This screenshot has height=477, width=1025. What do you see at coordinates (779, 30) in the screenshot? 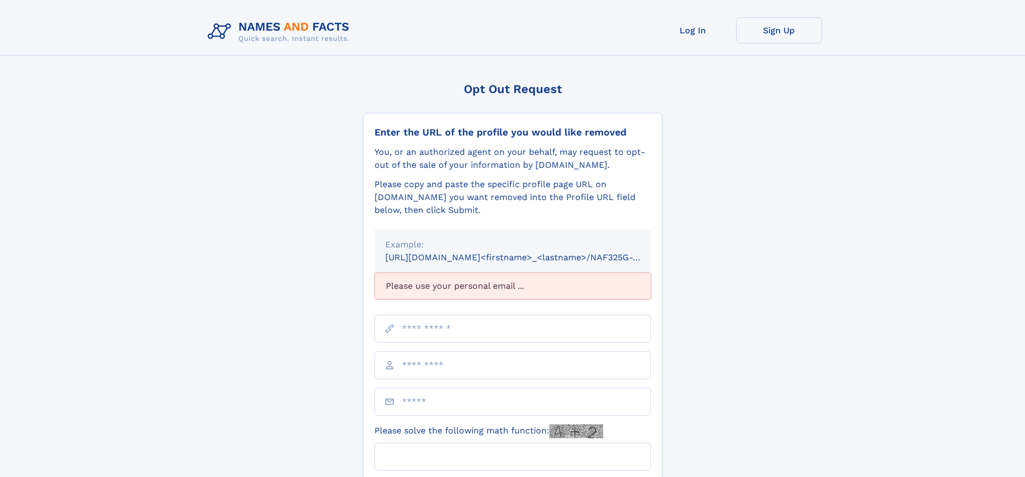
I see `a: Sign Up` at bounding box center [779, 30].